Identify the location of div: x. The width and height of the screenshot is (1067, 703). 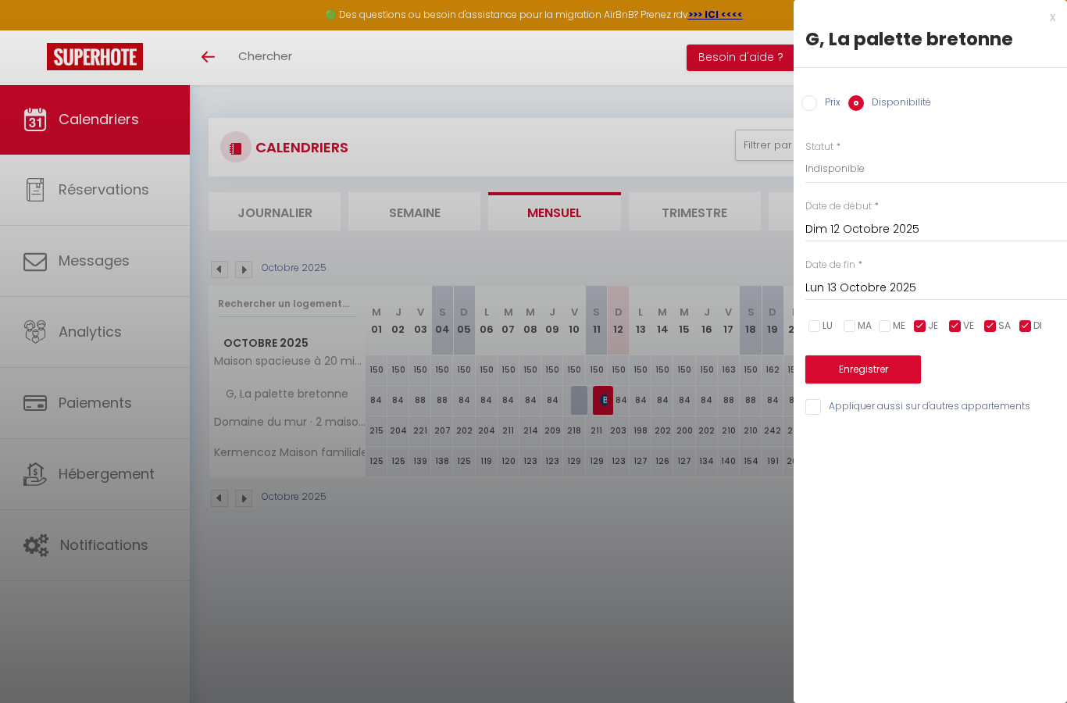
(924, 17).